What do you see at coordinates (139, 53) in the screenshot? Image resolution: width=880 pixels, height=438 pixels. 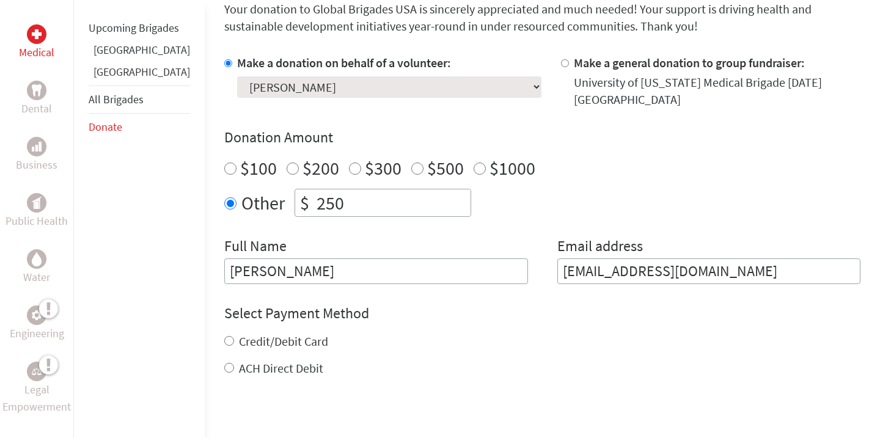 I see `li: Greece` at bounding box center [139, 53].